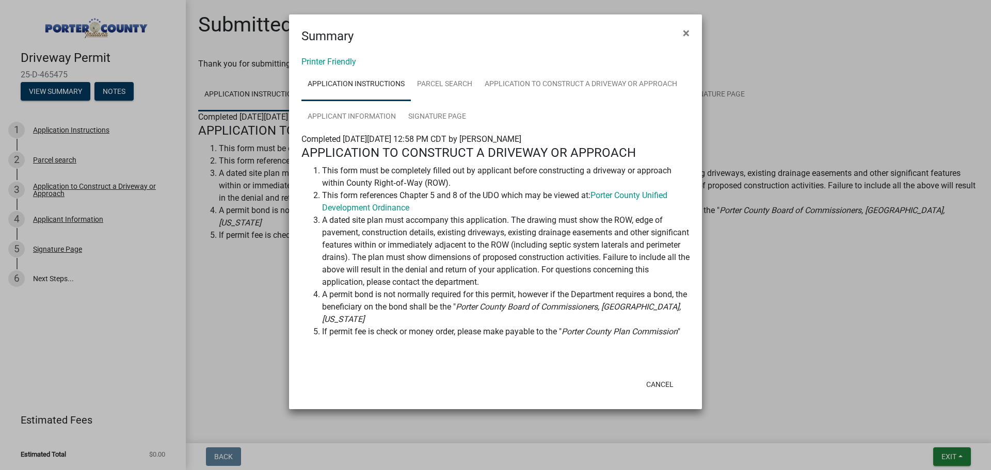 The image size is (991, 470). Describe the element at coordinates (437, 117) in the screenshot. I see `a: Signature Page` at that location.